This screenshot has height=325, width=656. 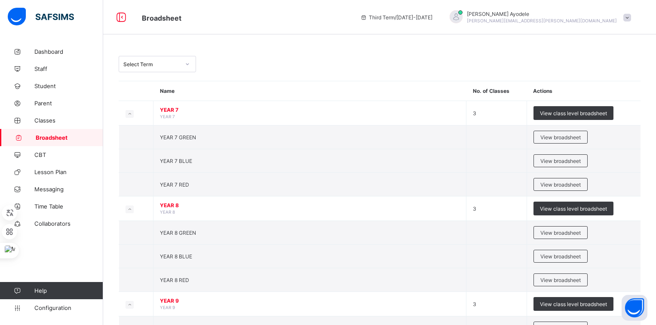 What do you see at coordinates (68, 308) in the screenshot?
I see `span: Configuration` at bounding box center [68, 308].